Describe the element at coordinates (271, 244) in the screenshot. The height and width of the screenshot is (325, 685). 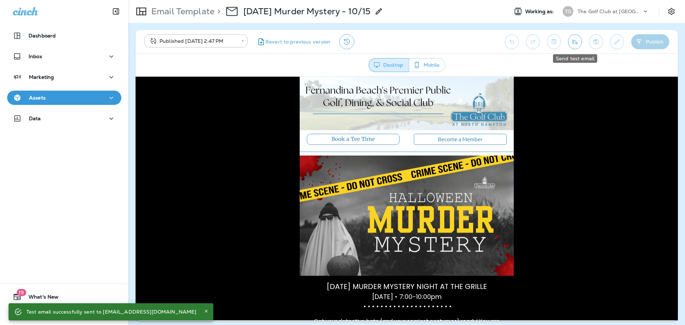
I see `span: Get your detective hats (and your scariest costumes) ready! You are` at that location.